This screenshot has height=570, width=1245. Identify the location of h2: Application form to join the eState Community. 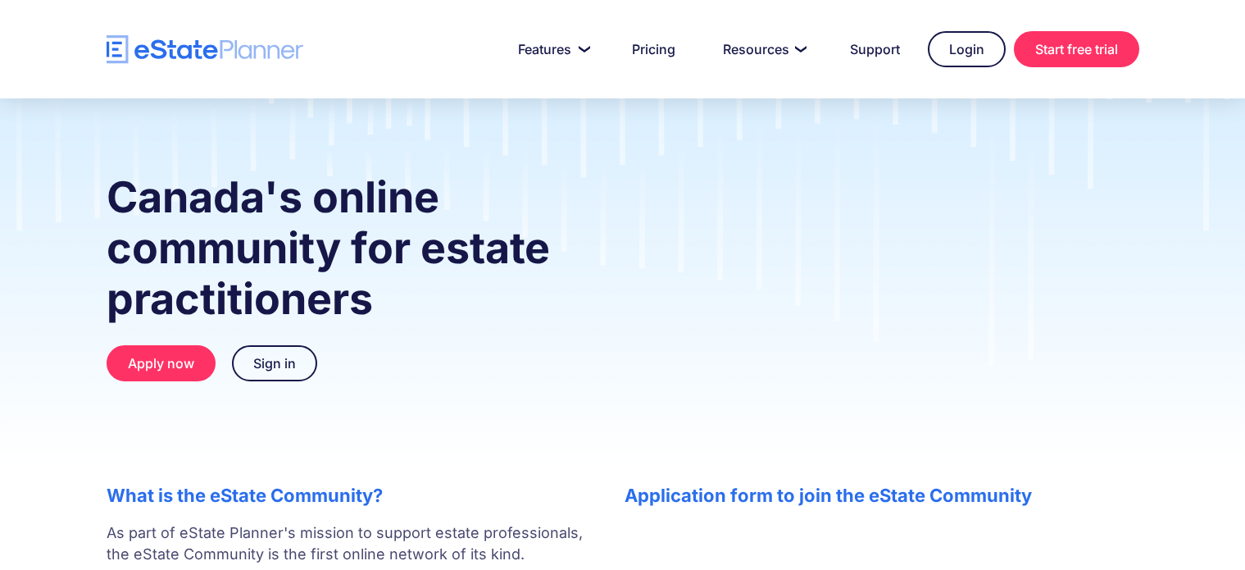
(882, 495).